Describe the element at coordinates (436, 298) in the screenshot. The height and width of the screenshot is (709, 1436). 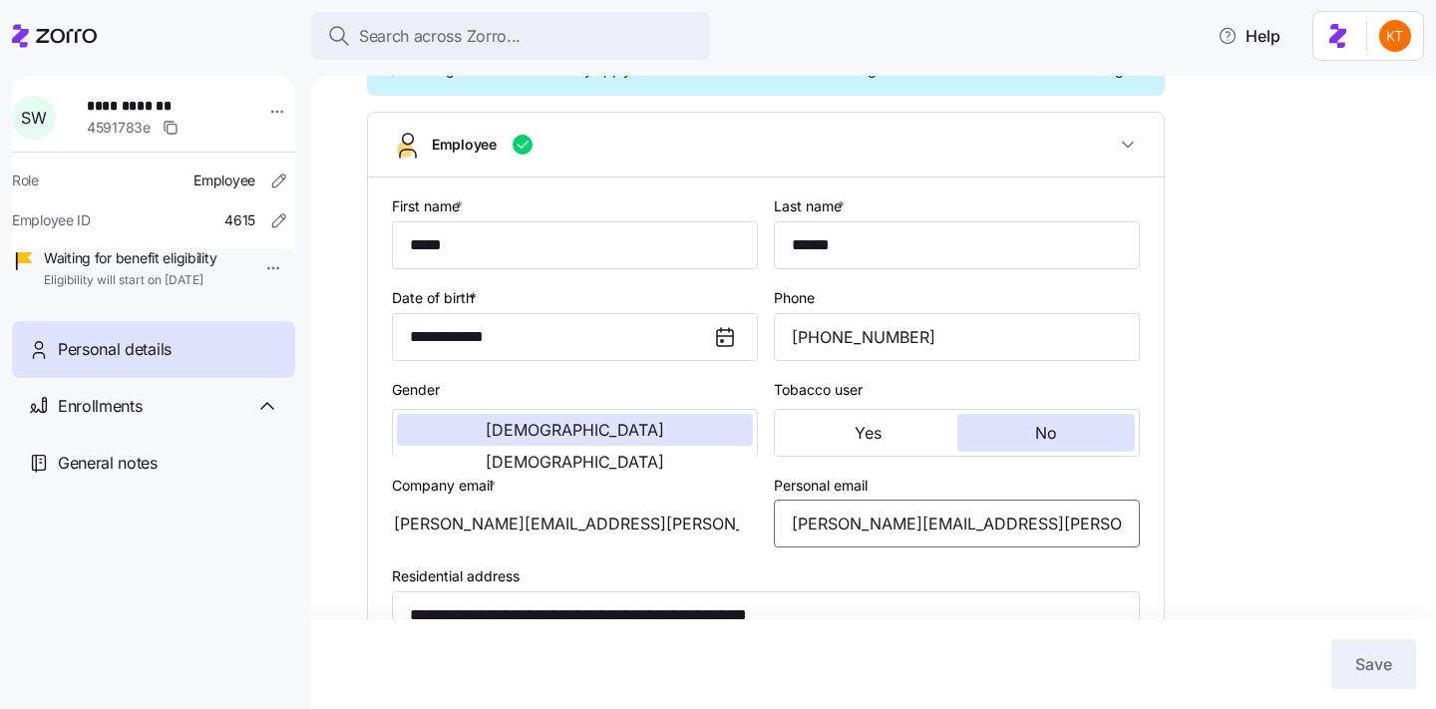
I see `label: Date of birth` at that location.